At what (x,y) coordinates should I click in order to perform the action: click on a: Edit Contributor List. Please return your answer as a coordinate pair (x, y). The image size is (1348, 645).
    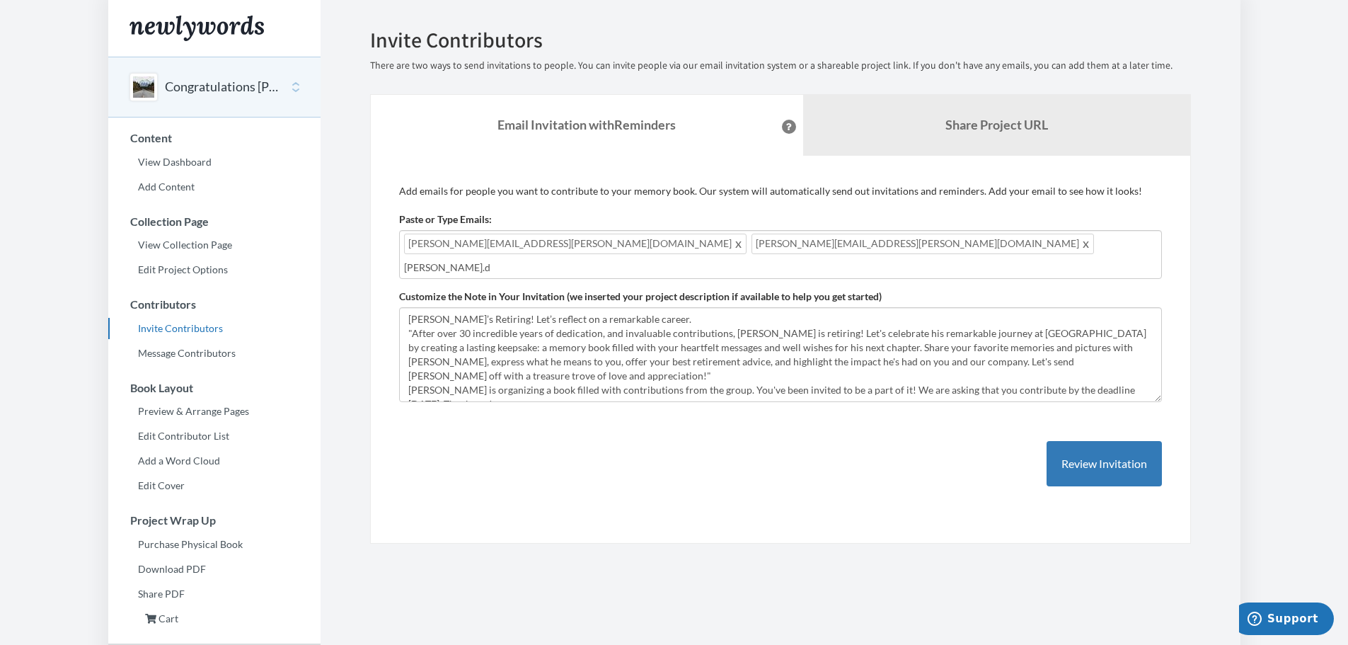
    Looking at the image, I should click on (214, 436).